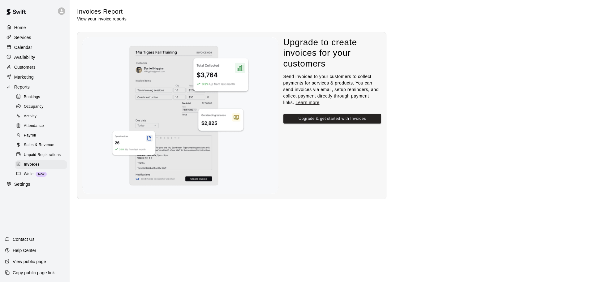 The height and width of the screenshot is (282, 594). What do you see at coordinates (35, 185) in the screenshot?
I see `a: Settings` at bounding box center [35, 185].